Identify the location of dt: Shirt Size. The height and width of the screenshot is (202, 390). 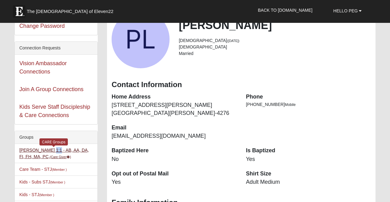
(309, 174).